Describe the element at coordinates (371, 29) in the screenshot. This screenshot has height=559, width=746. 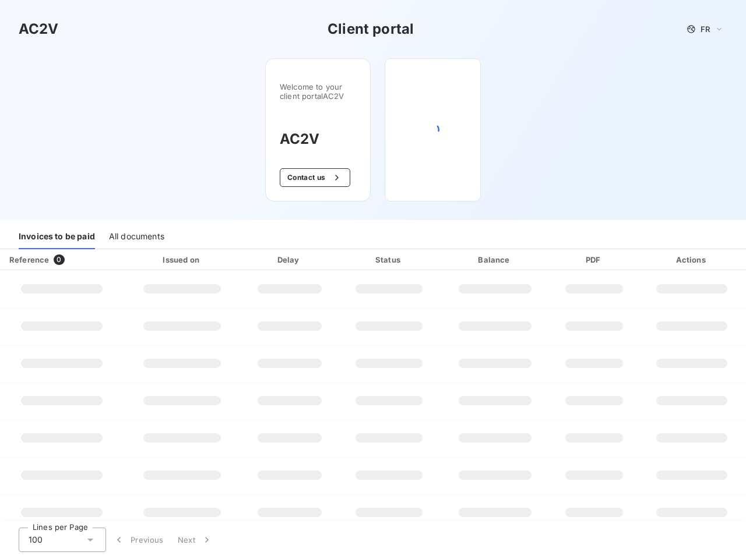
I see `h3: Client portal` at that location.